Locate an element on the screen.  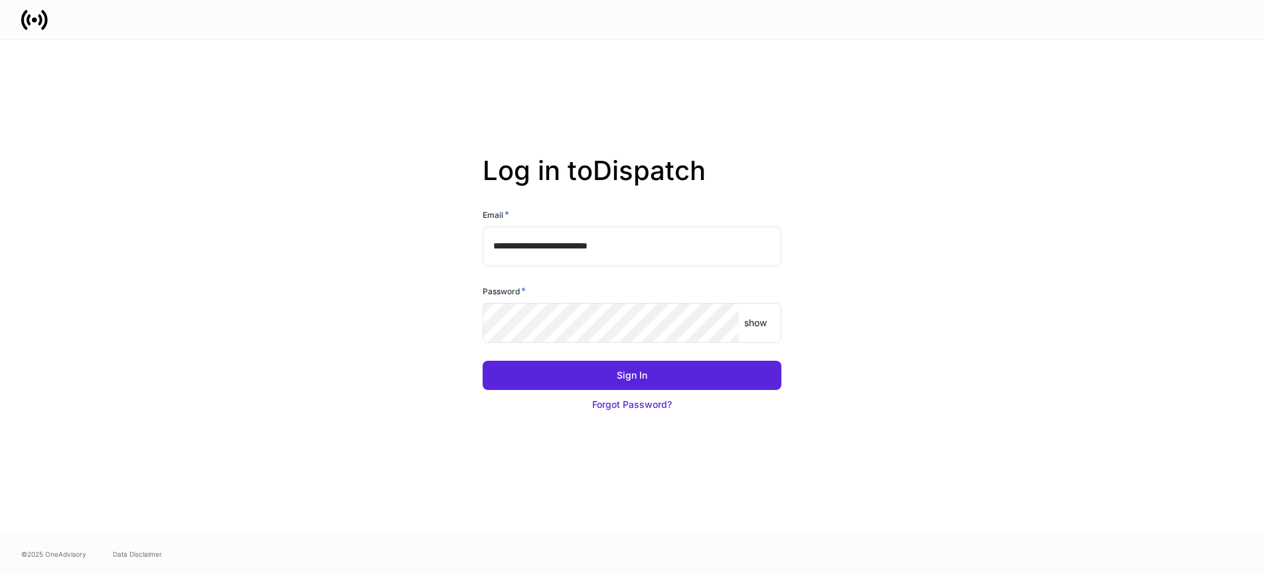
button: Sign In is located at coordinates (632, 375).